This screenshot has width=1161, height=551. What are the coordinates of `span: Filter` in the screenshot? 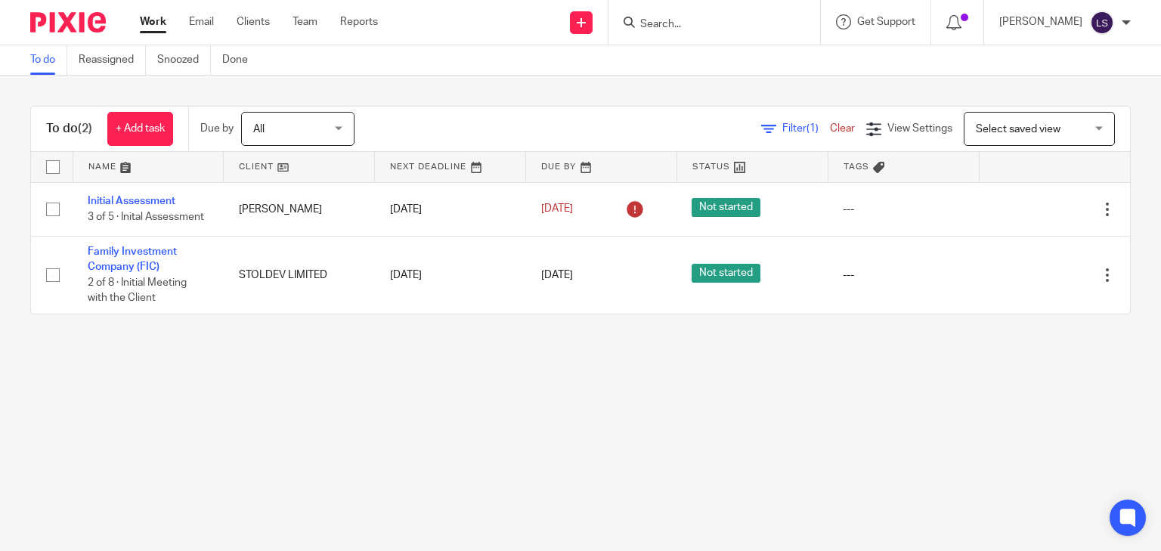 It's located at (806, 129).